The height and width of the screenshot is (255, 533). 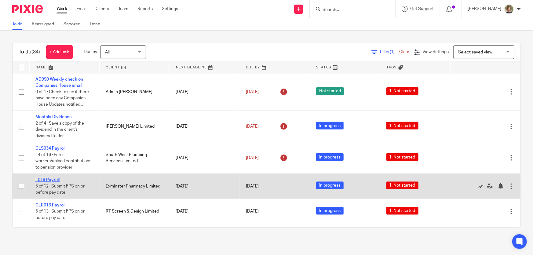 What do you see at coordinates (60, 130) in the screenshot?
I see `span: 2 of 4 · Save a copy of the dividend in the client's dividend folder` at bounding box center [60, 130].